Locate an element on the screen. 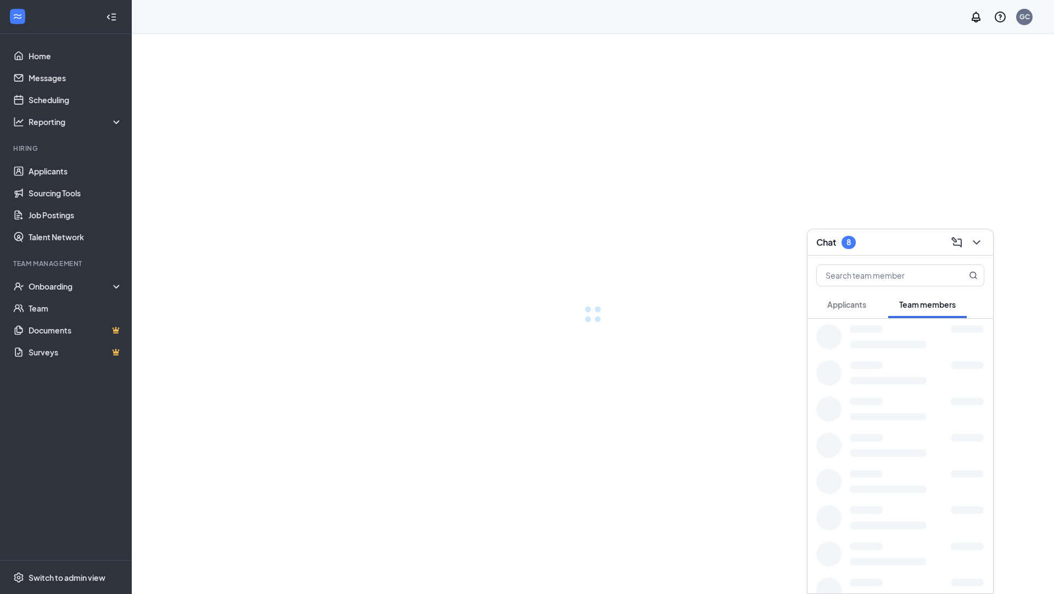 The width and height of the screenshot is (1054, 594). div: Reporting is located at coordinates (76, 122).